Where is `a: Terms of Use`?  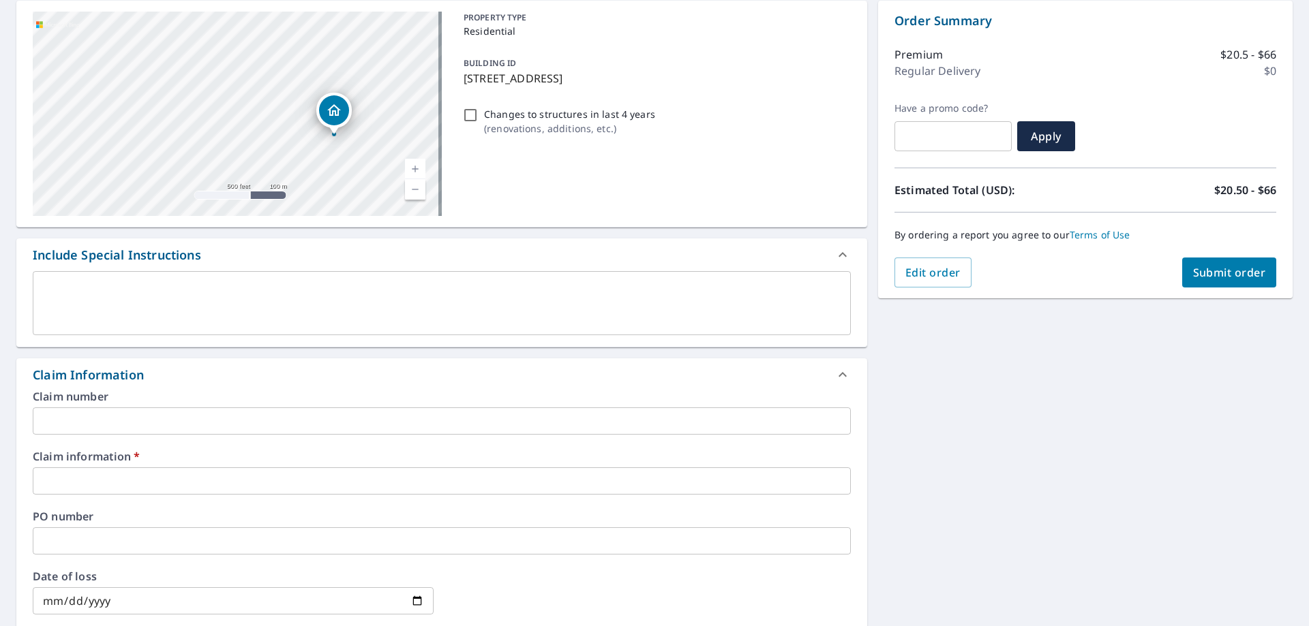
a: Terms of Use is located at coordinates (1099, 234).